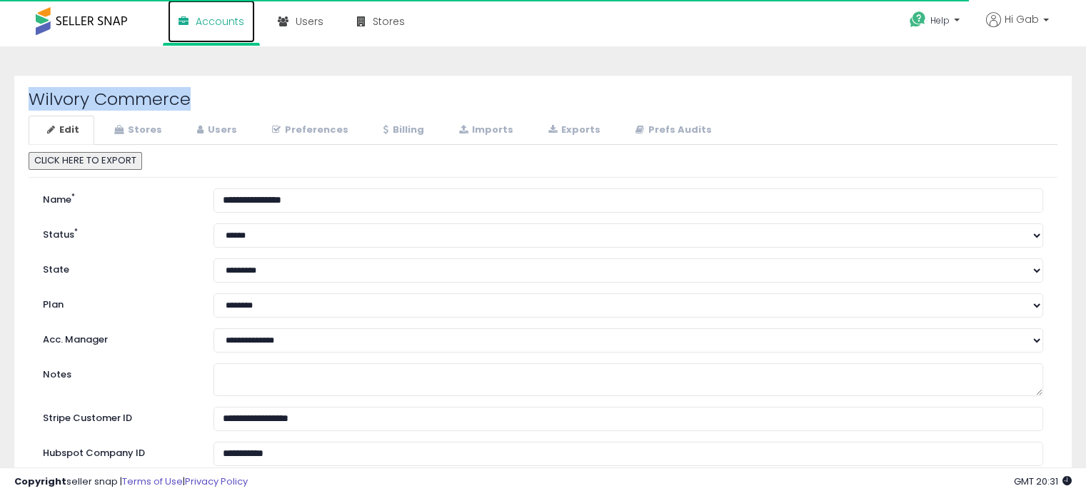 This screenshot has width=1086, height=496. What do you see at coordinates (117, 233) in the screenshot?
I see `label: Status` at bounding box center [117, 233].